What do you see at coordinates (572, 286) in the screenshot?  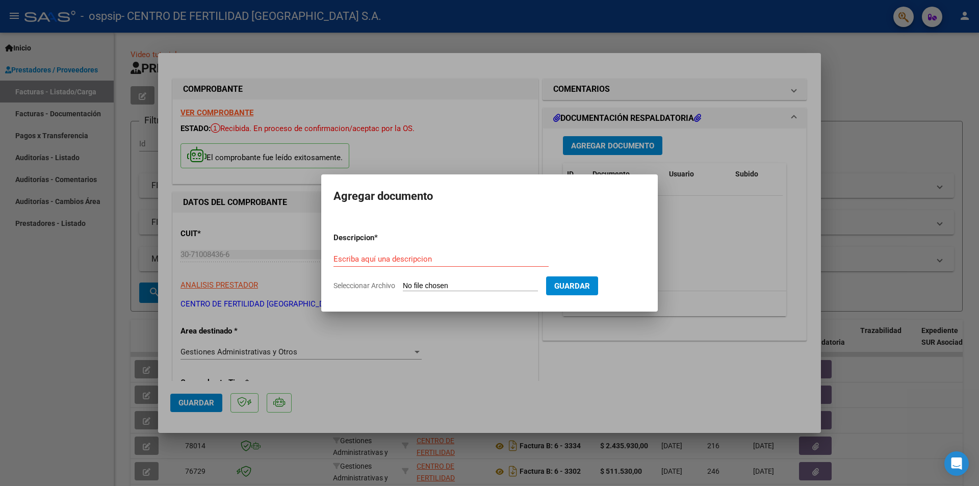 I see `button: Guardar` at bounding box center [572, 286].